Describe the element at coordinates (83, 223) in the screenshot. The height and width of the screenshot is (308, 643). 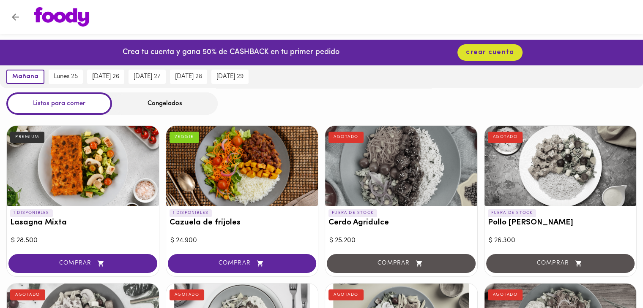
I see `h3: Lasagna Mixta` at that location.